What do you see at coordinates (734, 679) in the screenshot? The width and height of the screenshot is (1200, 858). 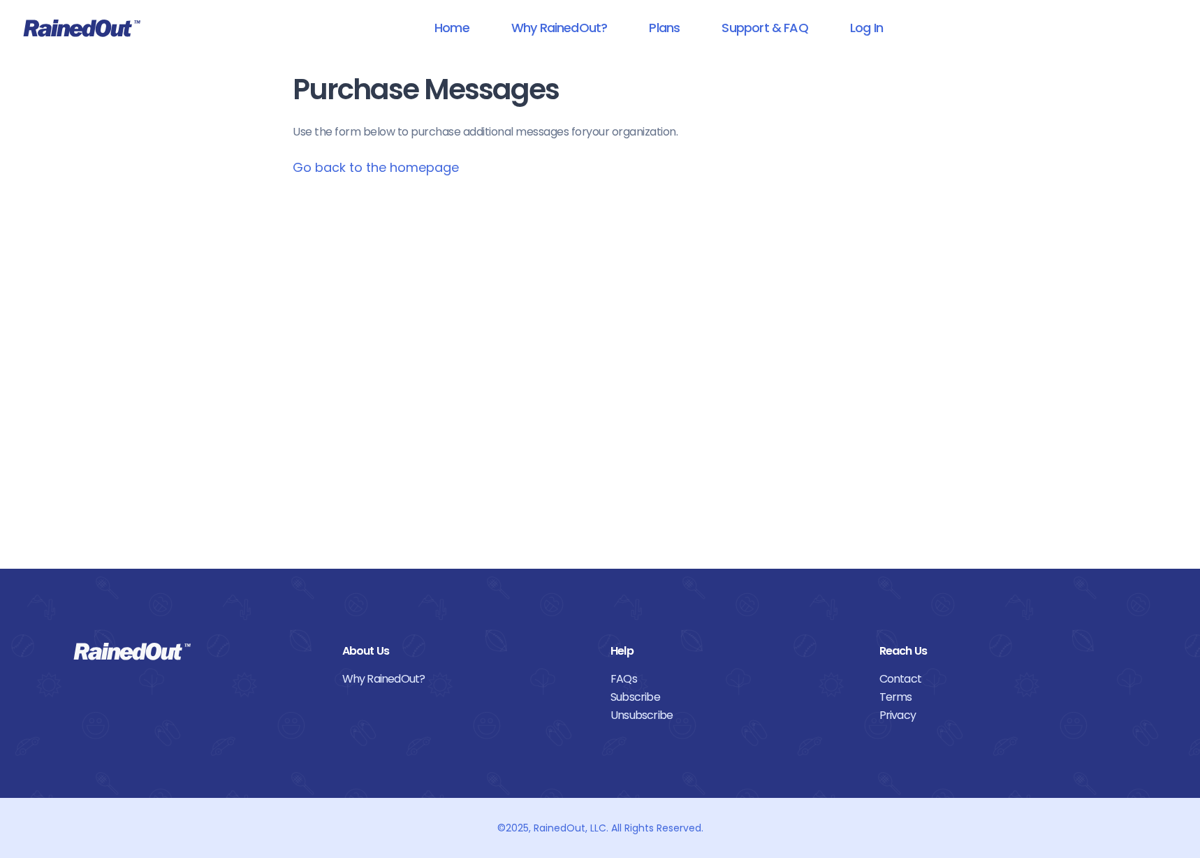 I see `a: FAQs` at bounding box center [734, 679].